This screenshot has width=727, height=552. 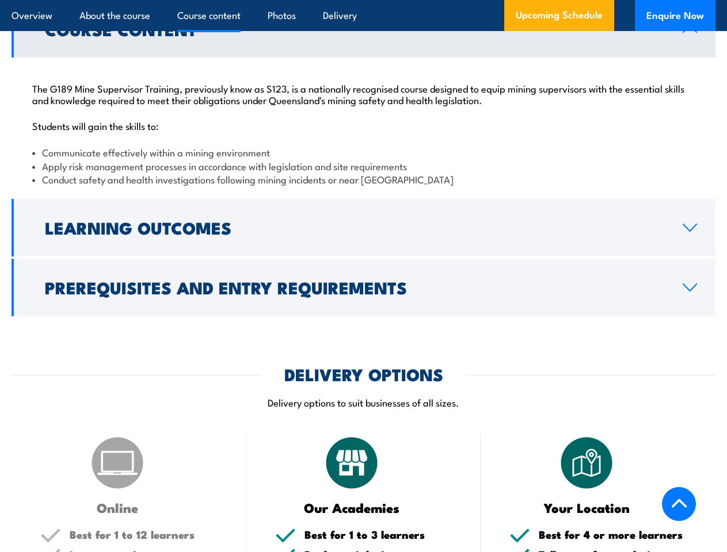 What do you see at coordinates (378, 535) in the screenshot?
I see `h5: Best for 1 to 3 learners` at bounding box center [378, 535].